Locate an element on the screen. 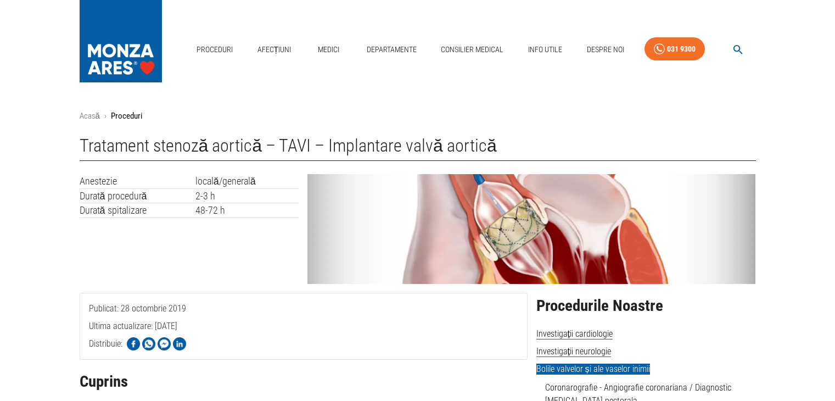  td: Durată spitalizare is located at coordinates (137, 210).